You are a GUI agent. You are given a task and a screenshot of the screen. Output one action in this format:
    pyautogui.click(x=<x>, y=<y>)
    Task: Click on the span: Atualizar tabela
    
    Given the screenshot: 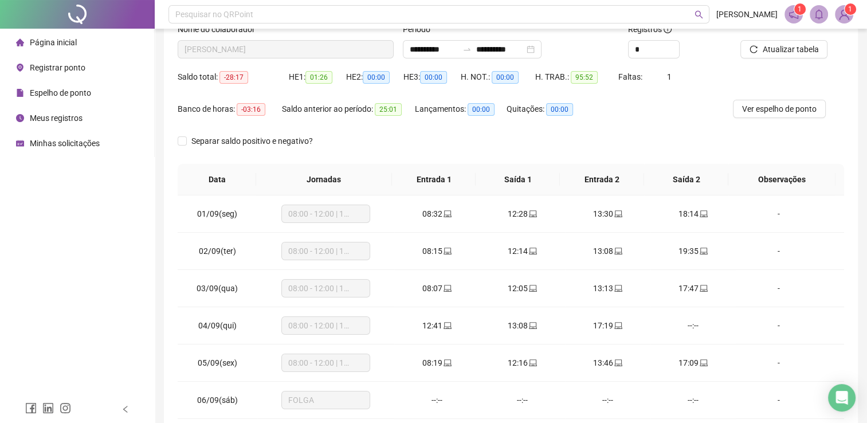 What is the action you would take?
    pyautogui.click(x=790, y=49)
    